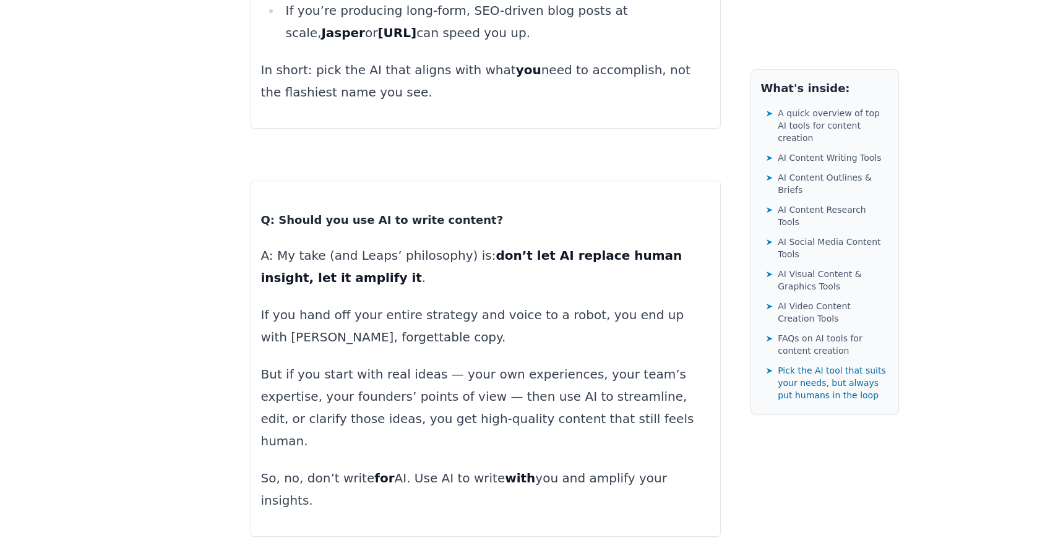 Image resolution: width=1045 pixels, height=556 pixels. I want to click on strong: with, so click(520, 478).